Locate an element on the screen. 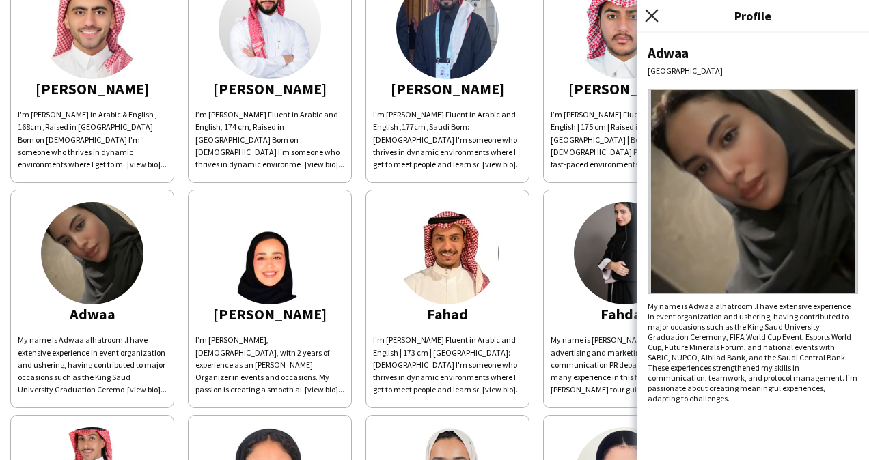  img: thumb-68b9eeca22806.jpeg is located at coordinates (92, 253).